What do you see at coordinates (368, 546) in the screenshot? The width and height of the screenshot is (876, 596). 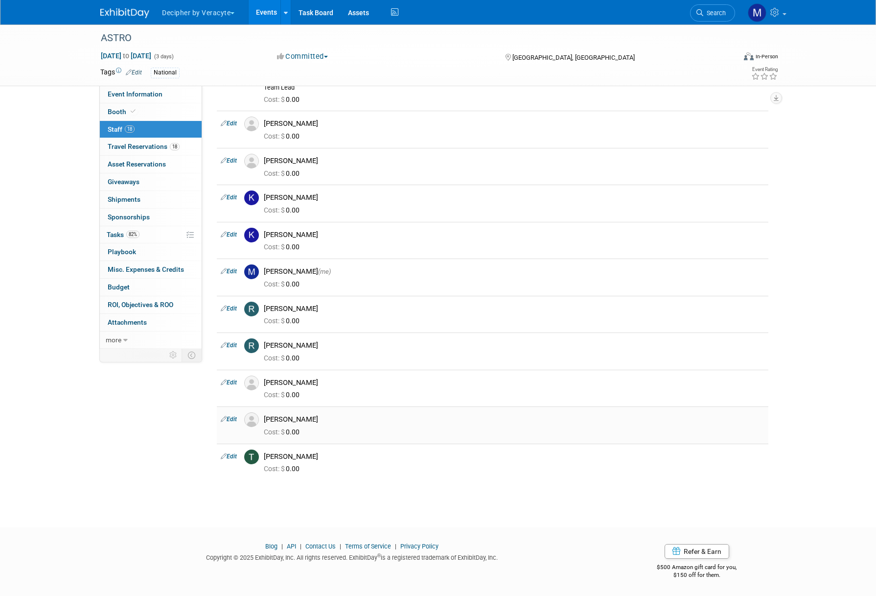 I see `a: Terms of Service` at bounding box center [368, 546].